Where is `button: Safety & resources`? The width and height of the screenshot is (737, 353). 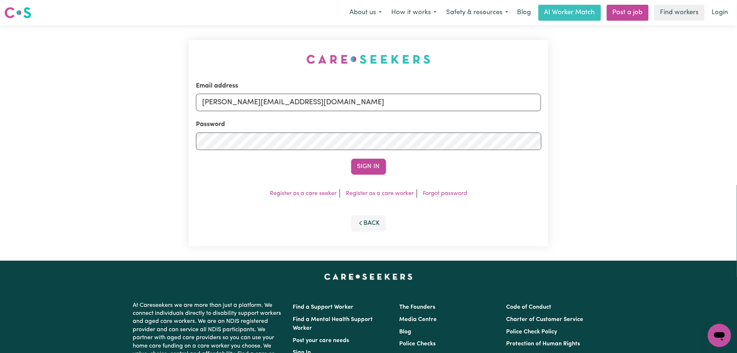 button: Safety & resources is located at coordinates (477, 13).